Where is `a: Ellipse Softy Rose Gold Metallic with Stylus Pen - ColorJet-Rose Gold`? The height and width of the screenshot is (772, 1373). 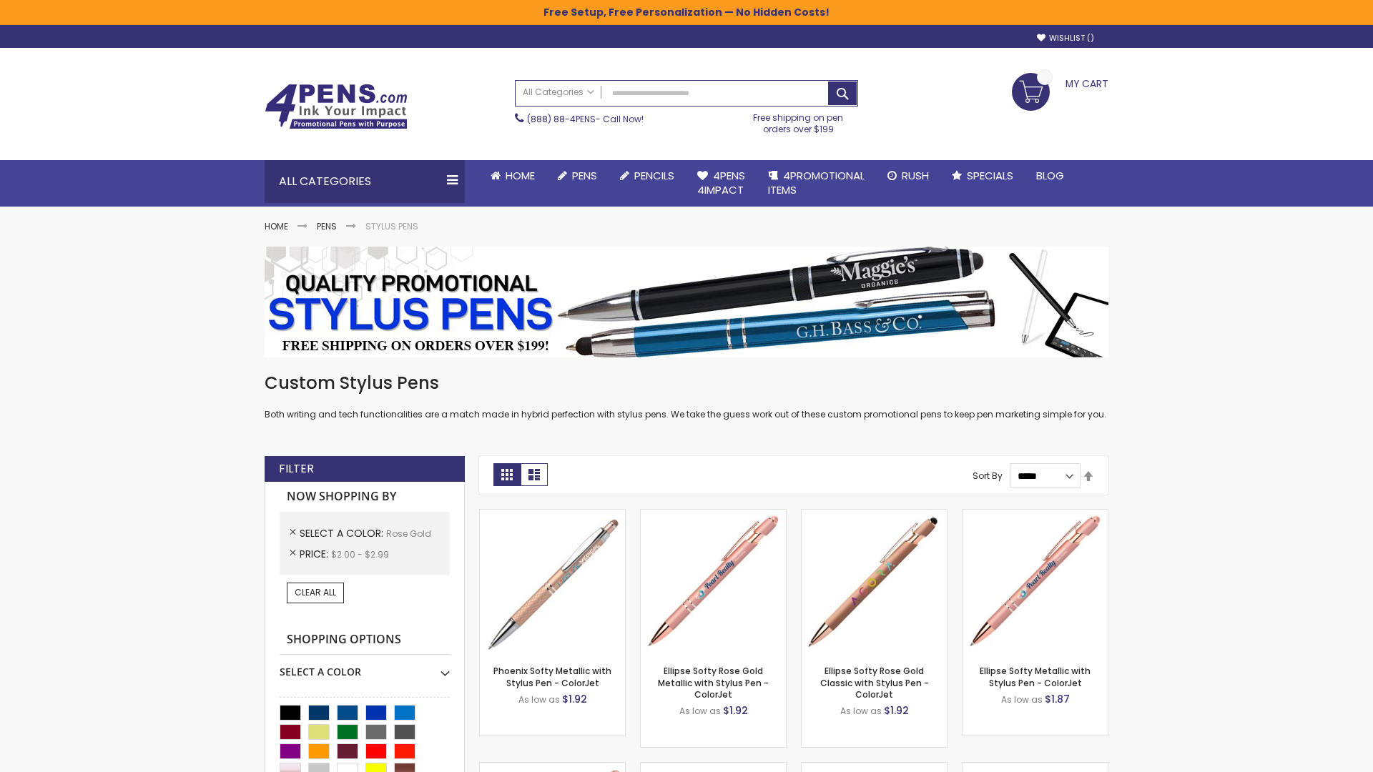
a: Ellipse Softy Rose Gold Metallic with Stylus Pen - ColorJet-Rose Gold is located at coordinates (713, 515).